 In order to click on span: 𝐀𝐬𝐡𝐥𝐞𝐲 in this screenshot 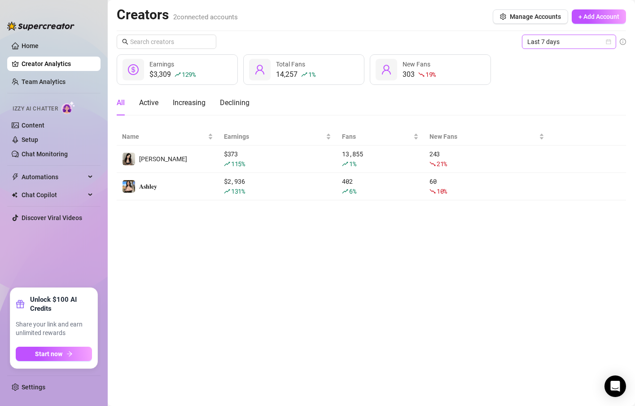, I will do `click(148, 186)`.